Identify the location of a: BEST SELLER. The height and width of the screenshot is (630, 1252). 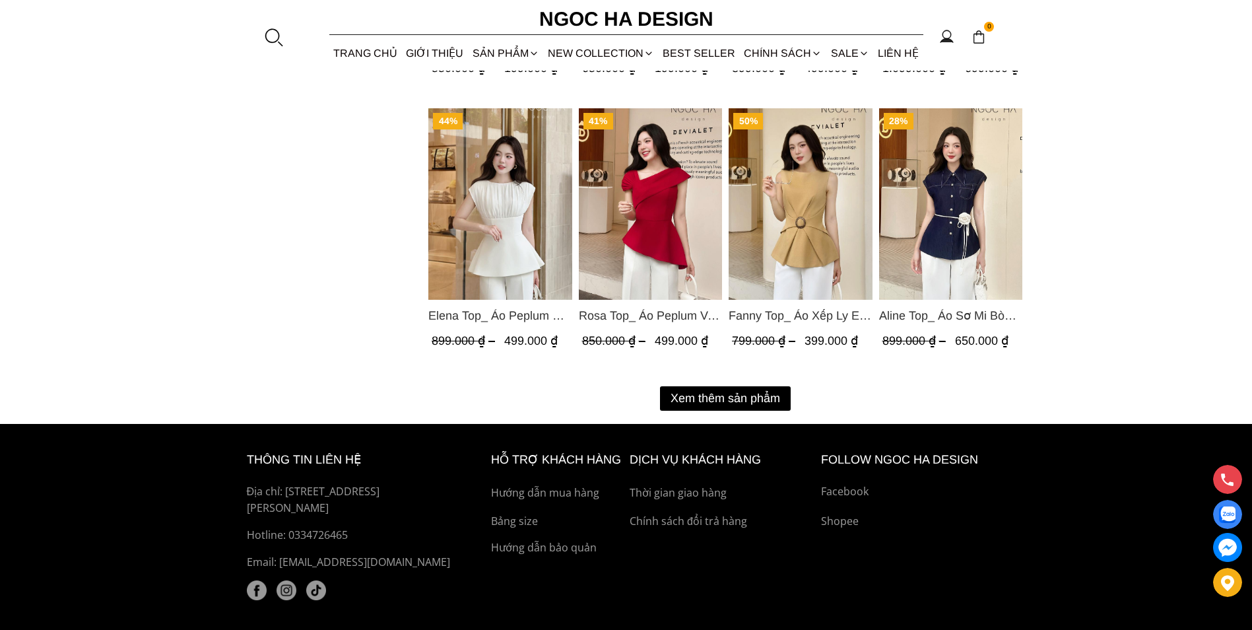
(699, 53).